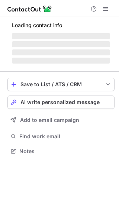 The image size is (119, 223). Describe the element at coordinates (60, 102) in the screenshot. I see `span: AI write personalized message` at that location.